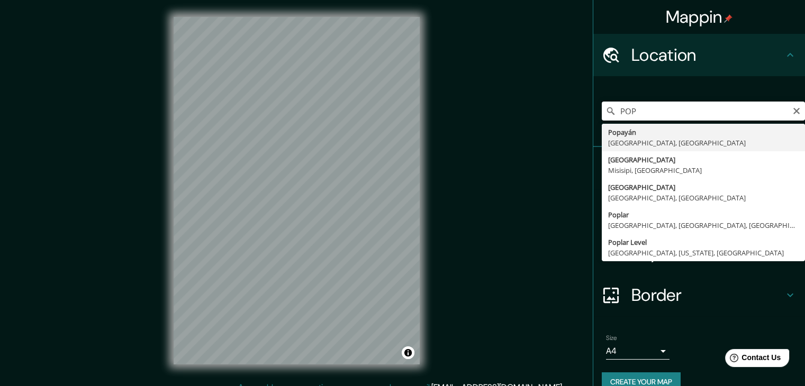 The image size is (805, 386). What do you see at coordinates (699, 17) in the screenshot?
I see `h4: Mappin` at bounding box center [699, 17].